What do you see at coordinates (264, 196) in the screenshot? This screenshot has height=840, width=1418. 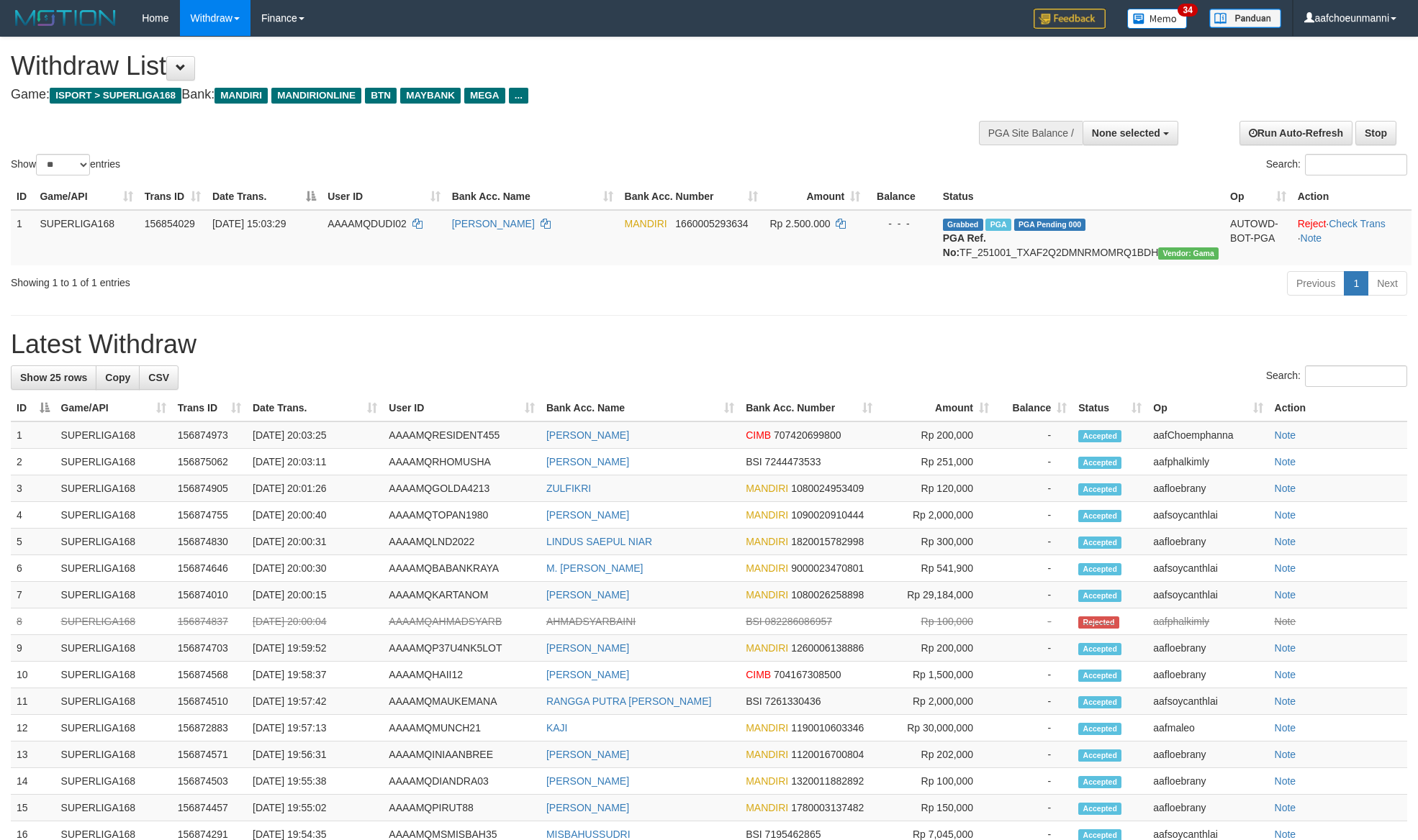 I see `th: Date Trans.: activate to sort column descending` at bounding box center [264, 196].